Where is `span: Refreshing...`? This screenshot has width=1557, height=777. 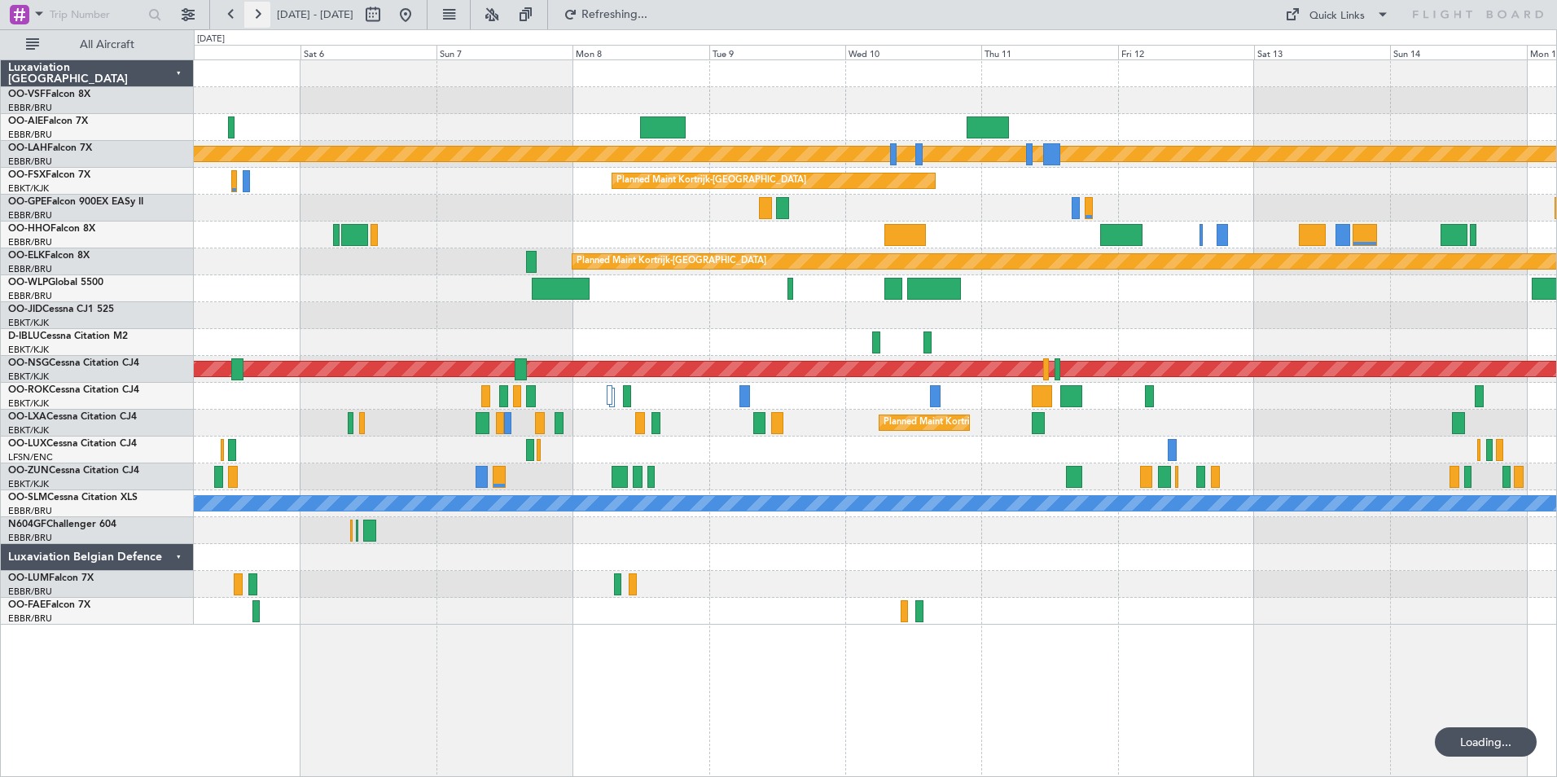 span: Refreshing... is located at coordinates (615, 15).